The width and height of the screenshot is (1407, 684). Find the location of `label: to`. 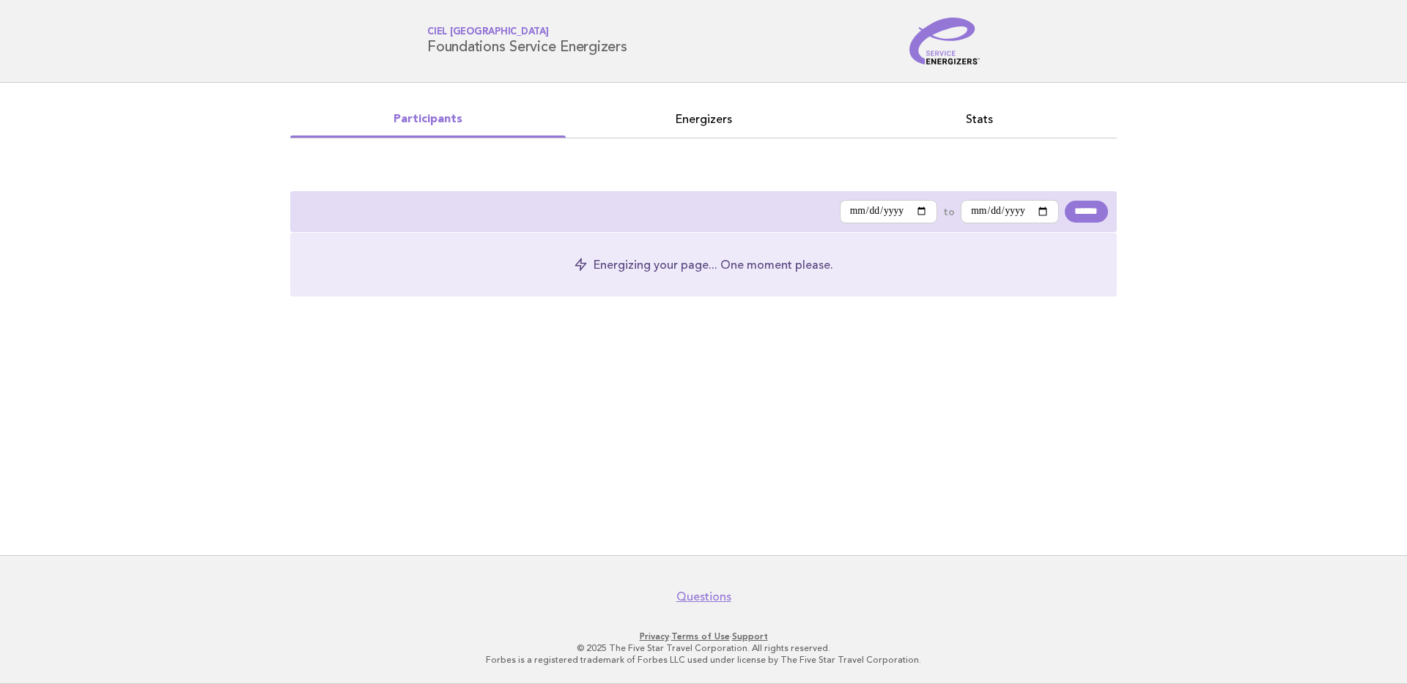

label: to is located at coordinates (949, 212).